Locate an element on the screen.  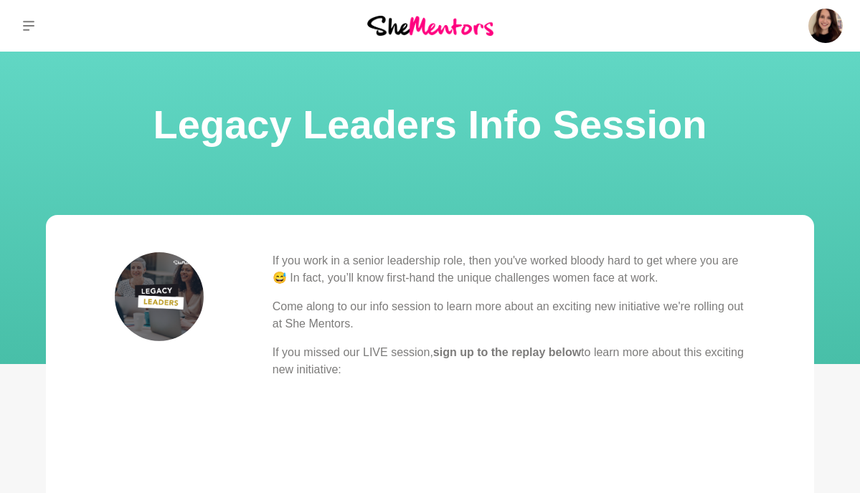
a: Ali Adey is located at coordinates (826, 26).